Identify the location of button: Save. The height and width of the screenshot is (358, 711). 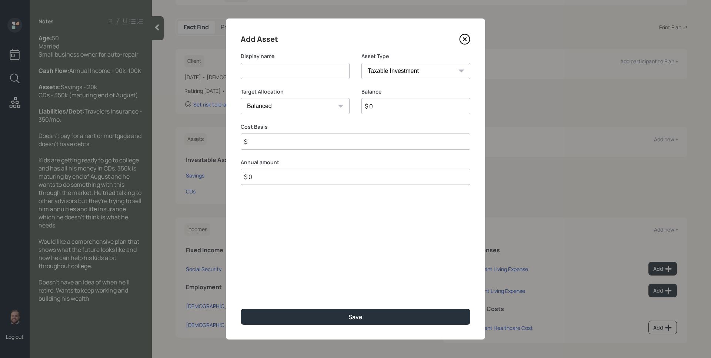
(355, 317).